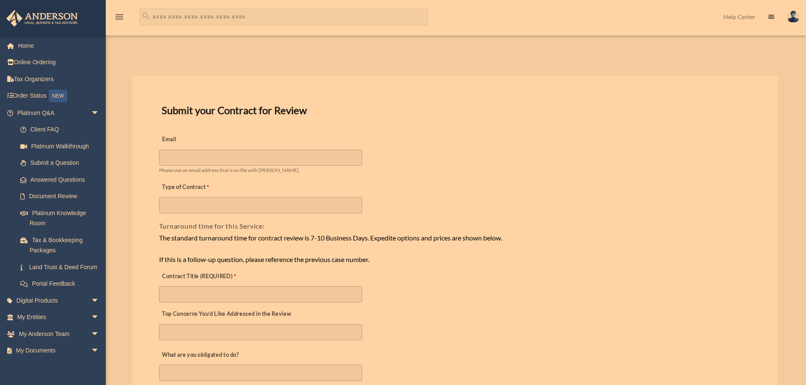 The height and width of the screenshot is (385, 806). I want to click on a: Tax & Bookkeeping Packages, so click(62, 245).